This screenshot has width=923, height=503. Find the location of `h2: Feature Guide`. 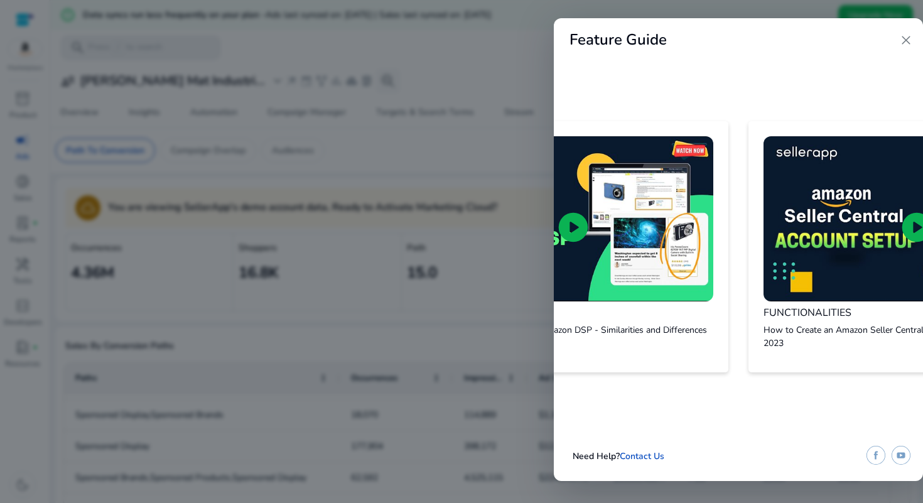

h2: Feature Guide is located at coordinates (618, 40).